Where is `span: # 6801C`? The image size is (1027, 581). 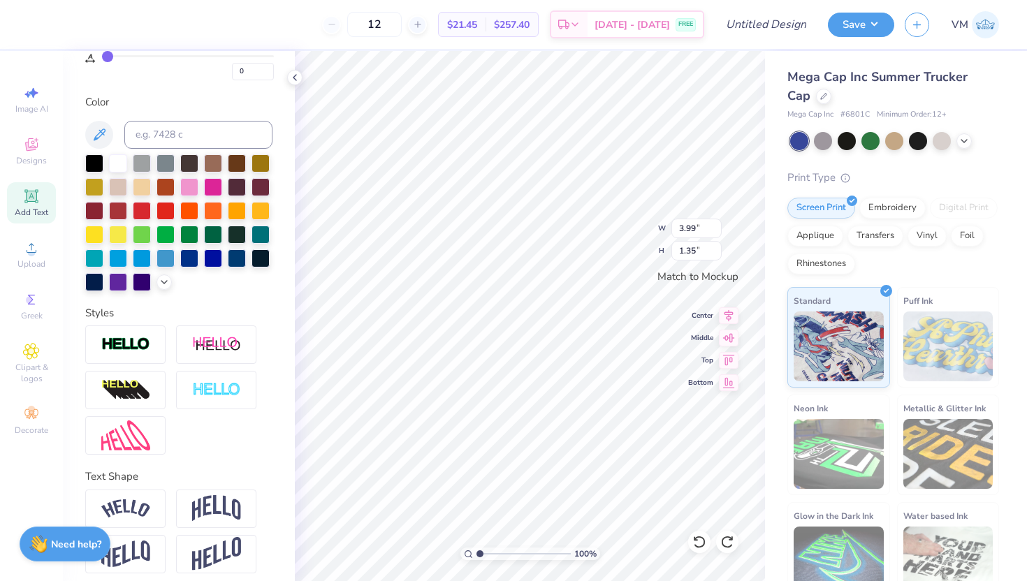 span: # 6801C is located at coordinates (855, 115).